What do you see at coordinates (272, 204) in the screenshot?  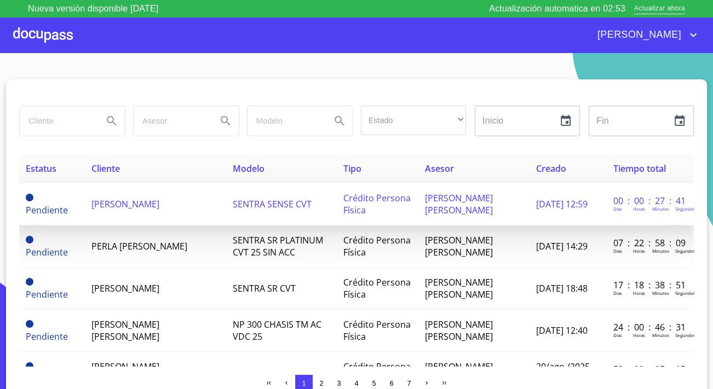 I see `span: SENTRA SENSE CVT` at bounding box center [272, 204].